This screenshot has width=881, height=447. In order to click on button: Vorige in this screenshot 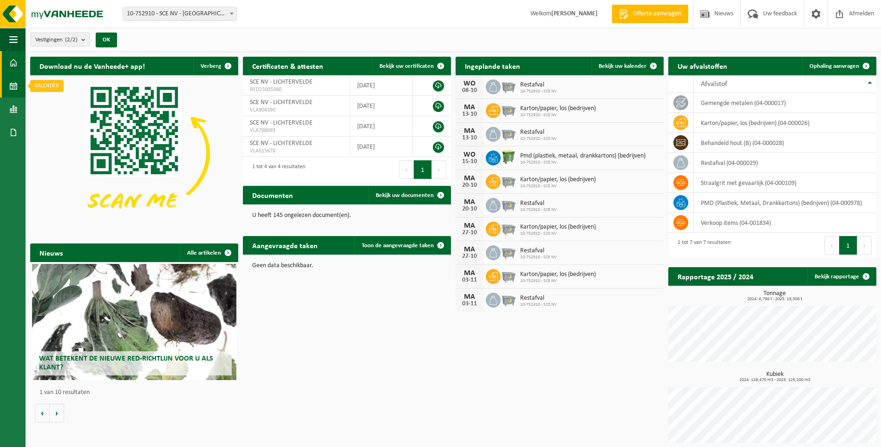, I will do `click(42, 413)`.